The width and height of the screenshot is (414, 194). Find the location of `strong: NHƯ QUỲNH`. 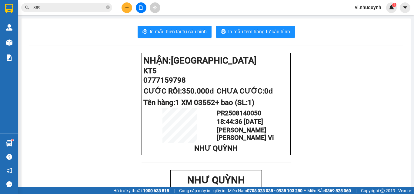

strong: NHƯ QUỲNH is located at coordinates (216, 180).